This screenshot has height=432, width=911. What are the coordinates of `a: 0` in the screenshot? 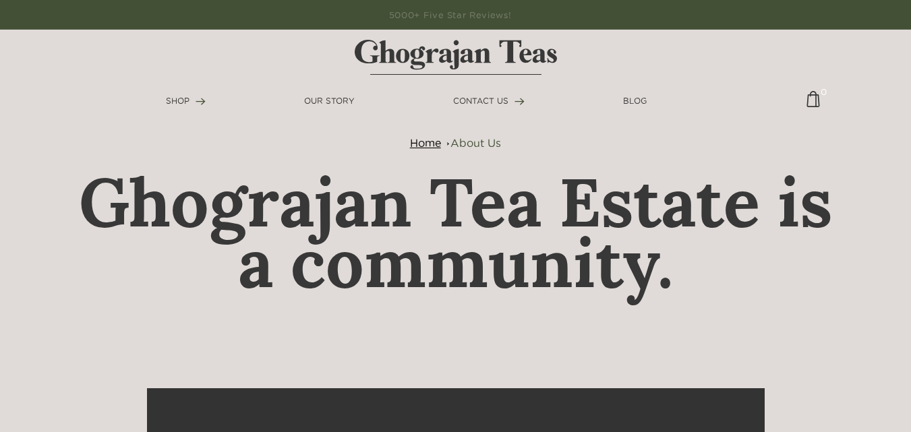 It's located at (813, 104).